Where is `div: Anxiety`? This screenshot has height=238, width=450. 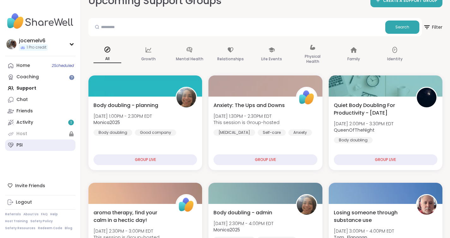
div: Anxiety is located at coordinates (300, 133).